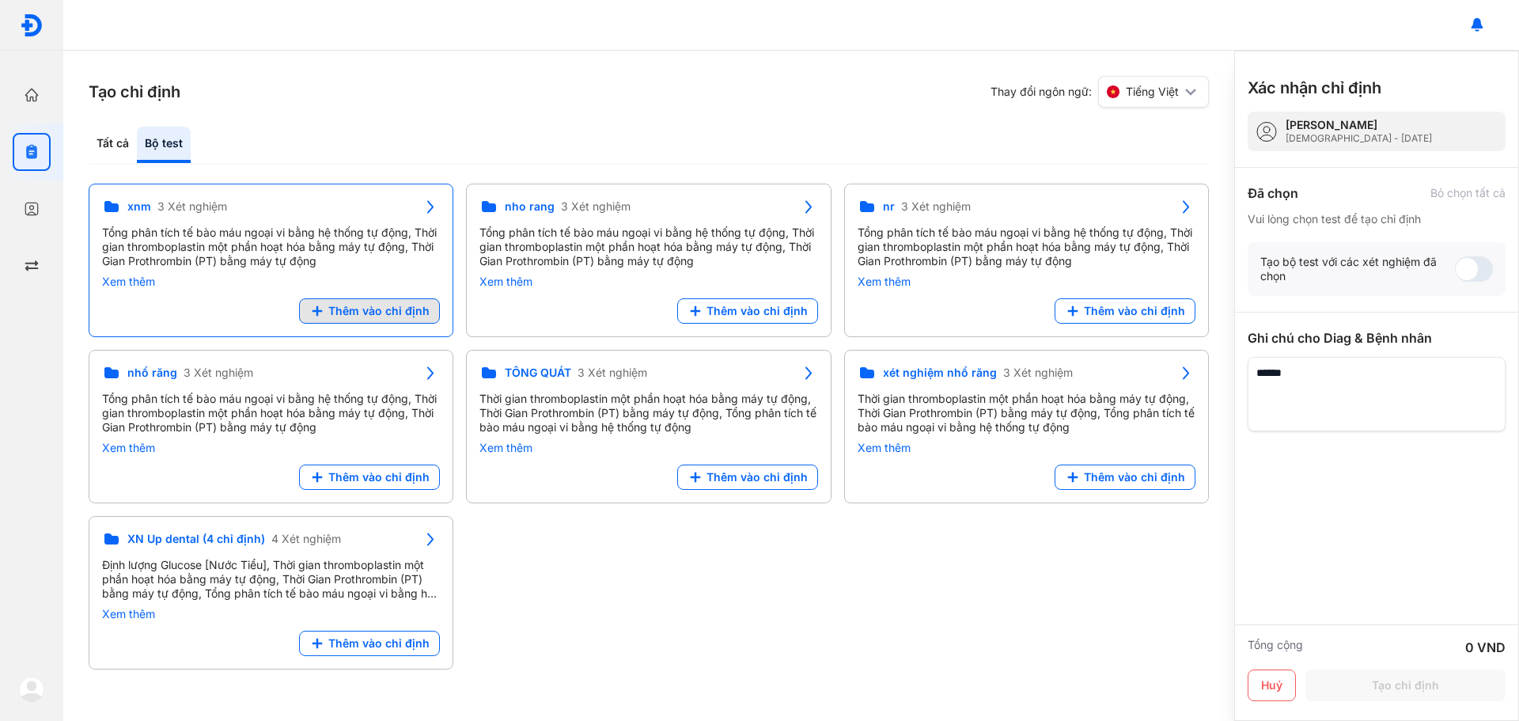 The width and height of the screenshot is (1519, 721). What do you see at coordinates (1271, 685) in the screenshot?
I see `button: Huỷ` at bounding box center [1271, 685].